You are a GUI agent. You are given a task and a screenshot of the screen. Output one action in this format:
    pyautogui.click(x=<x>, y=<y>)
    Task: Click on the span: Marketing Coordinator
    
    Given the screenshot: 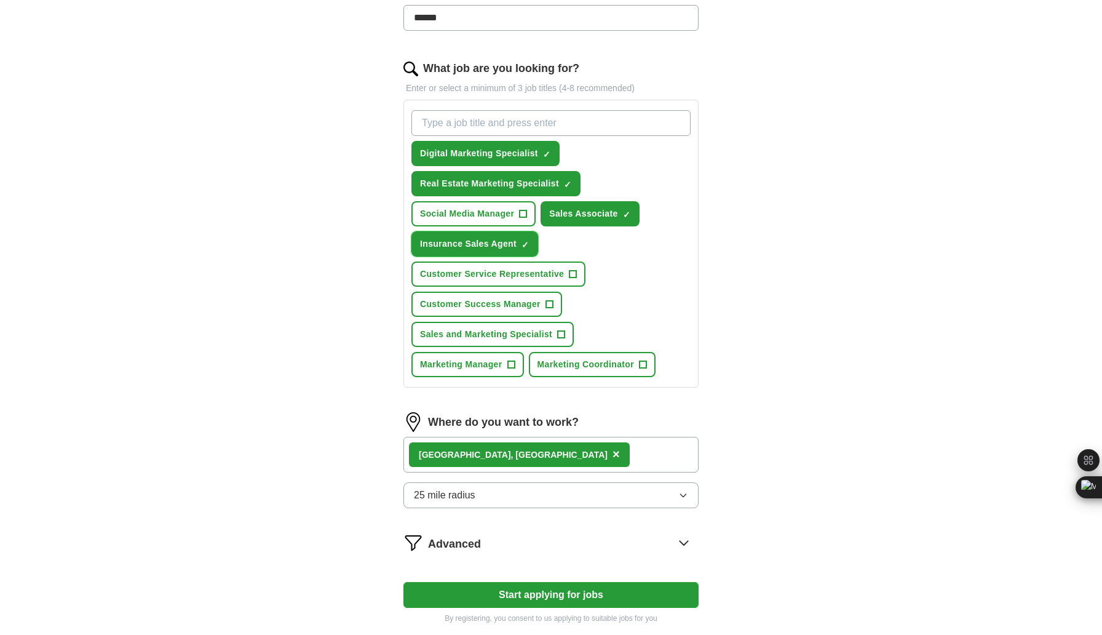 What is the action you would take?
    pyautogui.click(x=585, y=364)
    